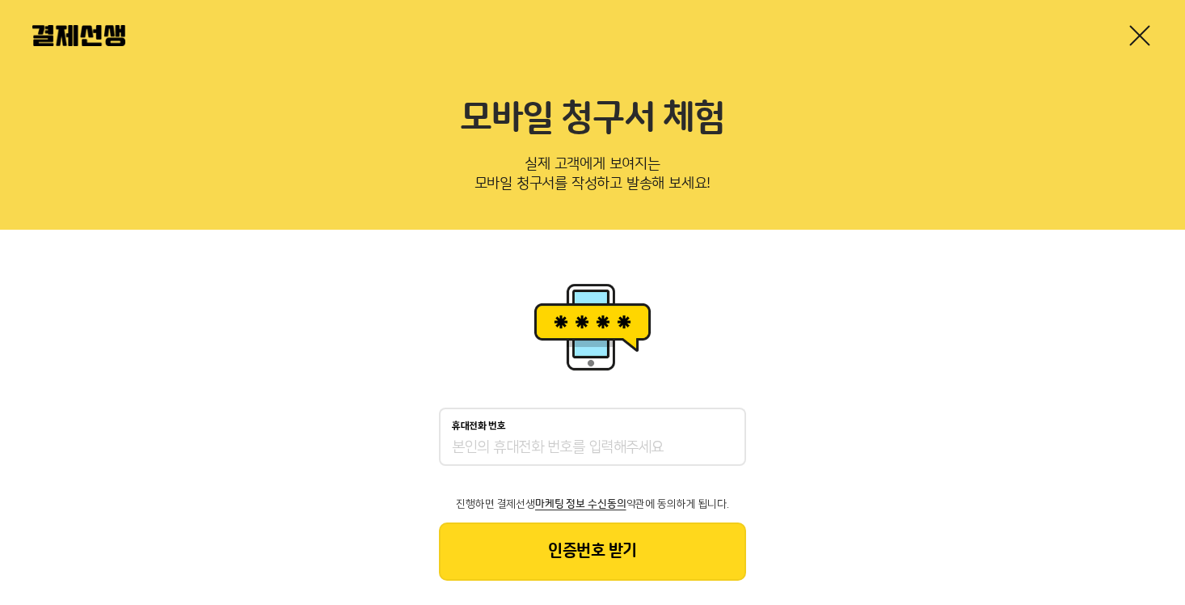  What do you see at coordinates (478, 426) in the screenshot?
I see `p: 휴대전화 번호` at bounding box center [478, 426].